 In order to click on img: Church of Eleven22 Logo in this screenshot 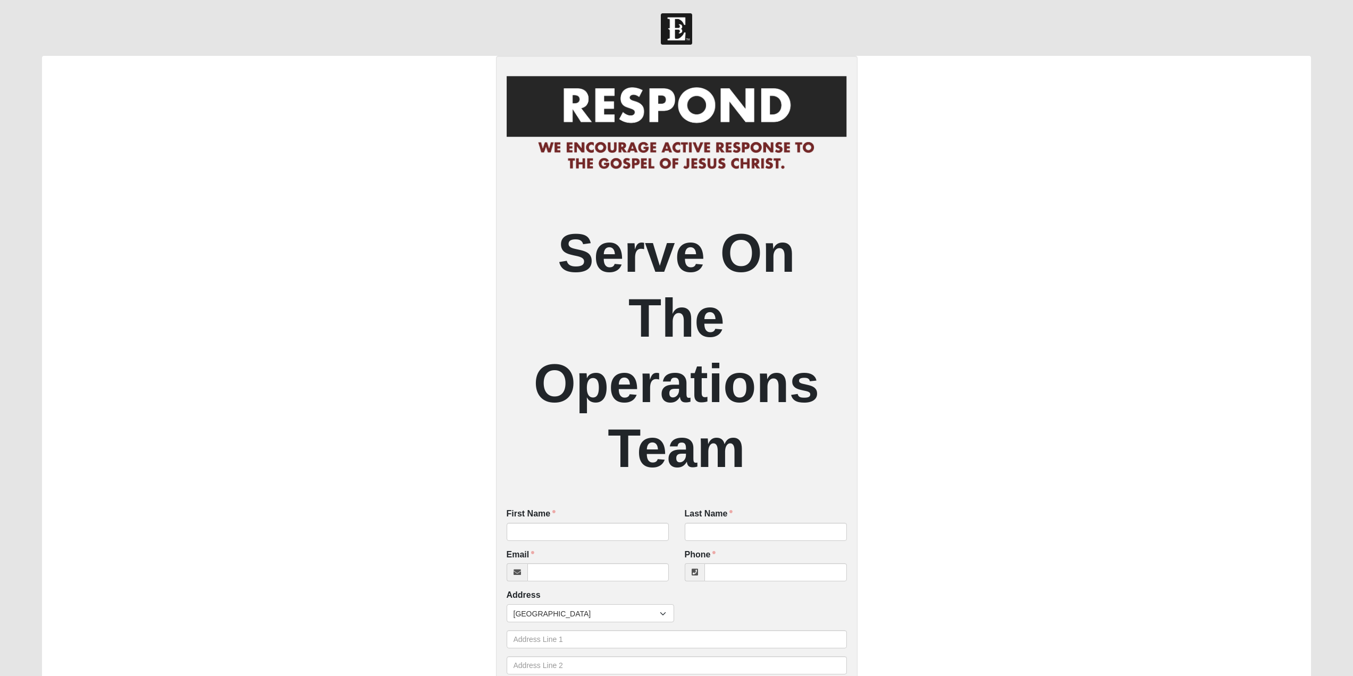, I will do `click(676, 29)`.